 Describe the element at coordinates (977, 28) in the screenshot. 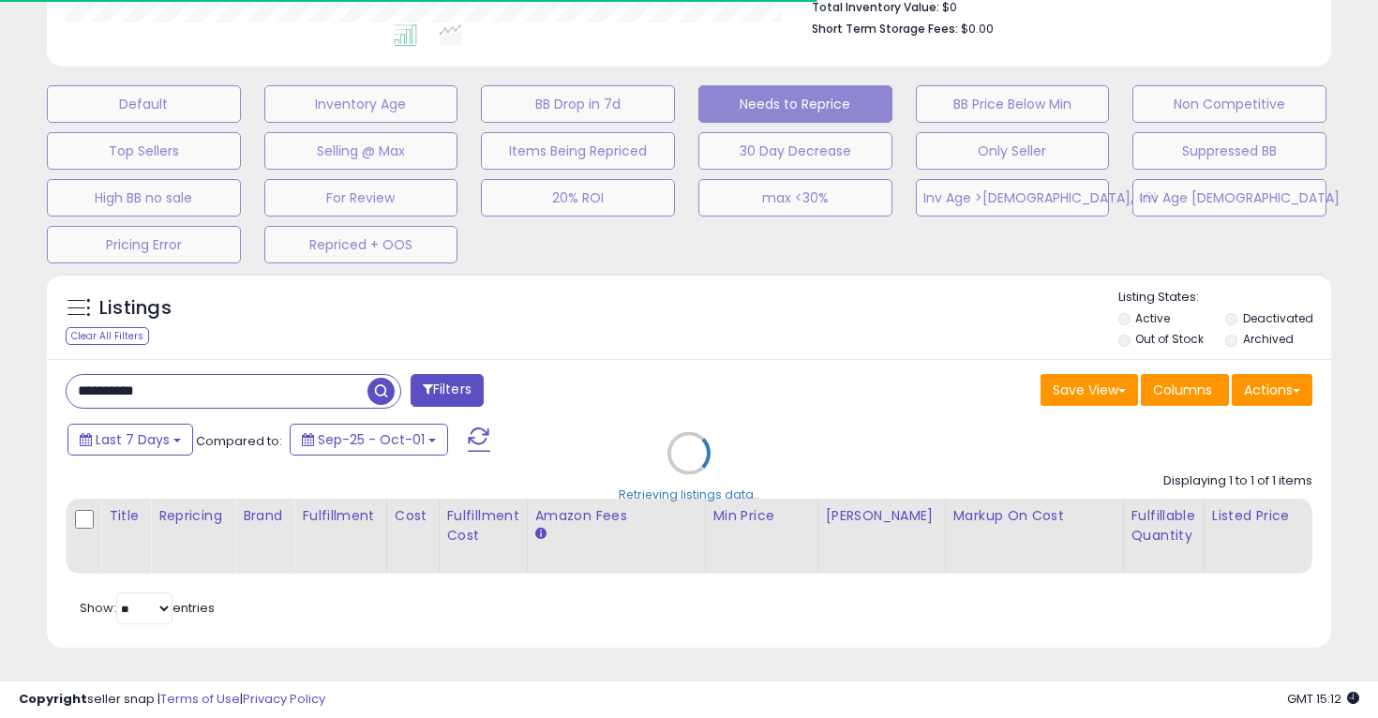

I see `span: $0.00` at that location.